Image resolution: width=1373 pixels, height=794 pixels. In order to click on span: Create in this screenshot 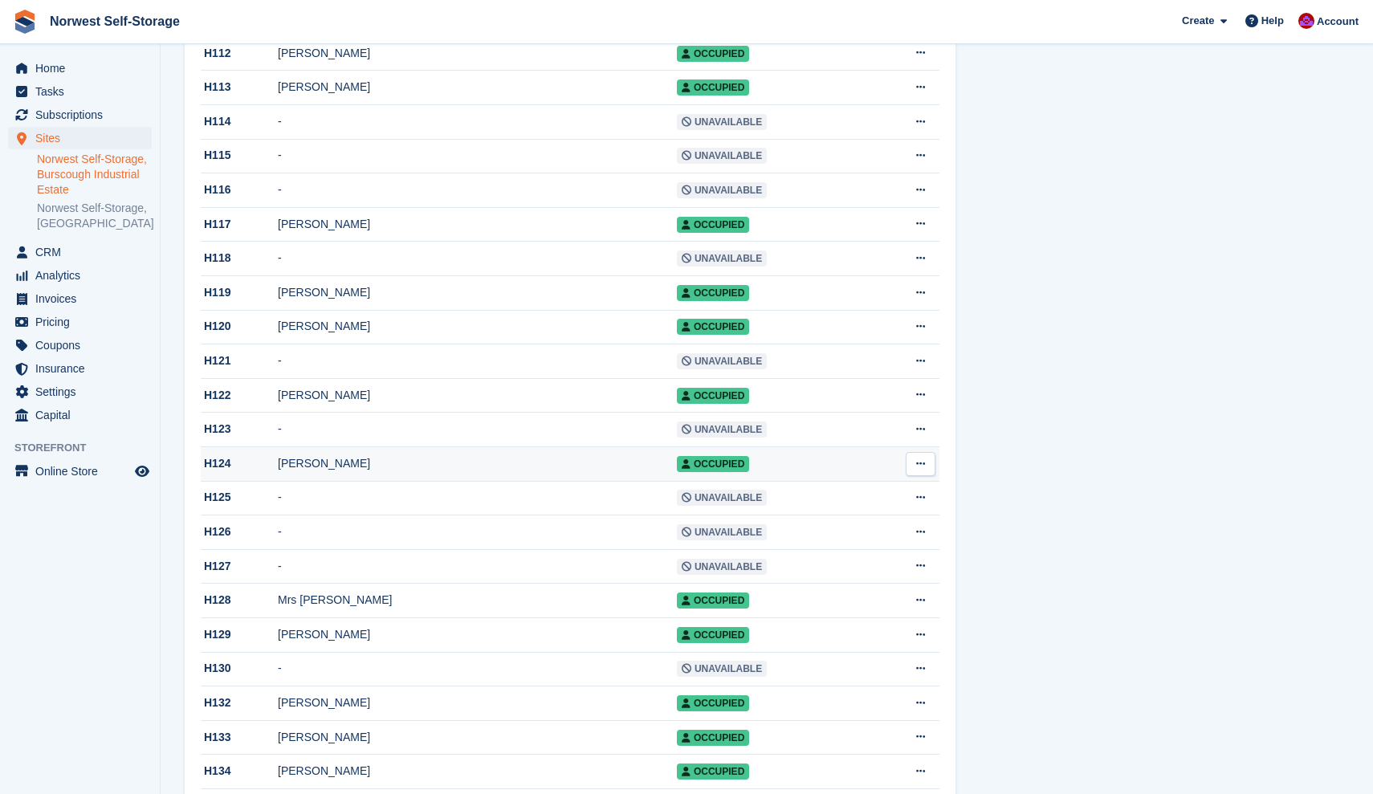, I will do `click(1198, 21)`.